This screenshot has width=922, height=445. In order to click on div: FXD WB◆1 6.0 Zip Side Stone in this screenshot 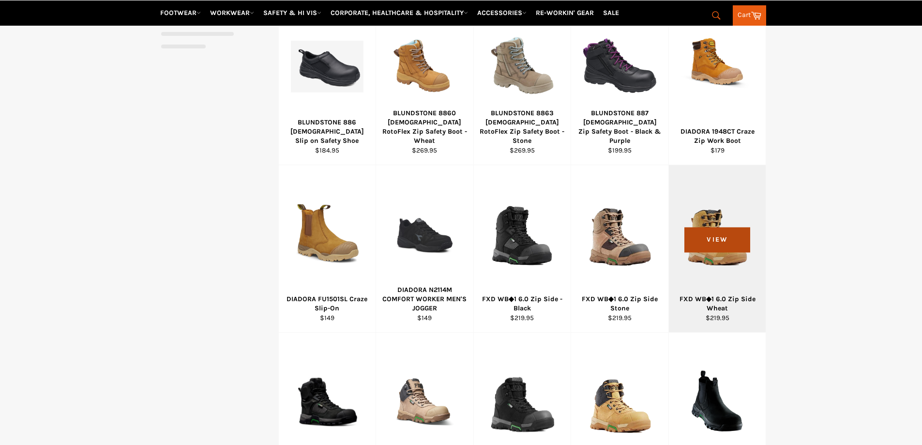, I will do `click(620, 304)`.